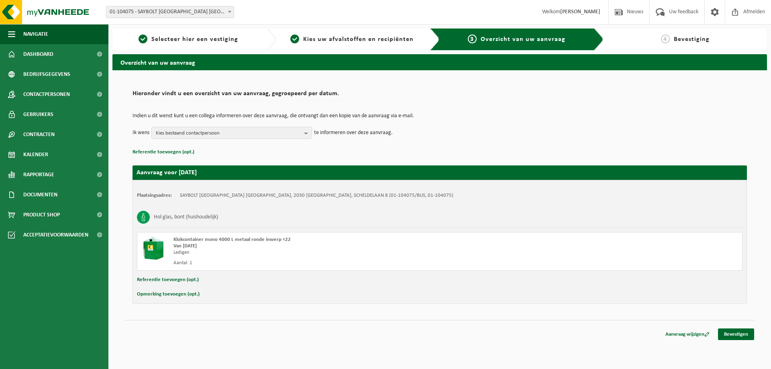  Describe the element at coordinates (39, 175) in the screenshot. I see `span: Rapportage` at that location.